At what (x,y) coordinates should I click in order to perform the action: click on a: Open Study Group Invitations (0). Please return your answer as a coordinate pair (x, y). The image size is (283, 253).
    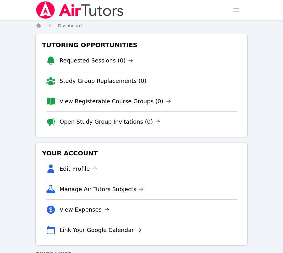
    Looking at the image, I should click on (110, 122).